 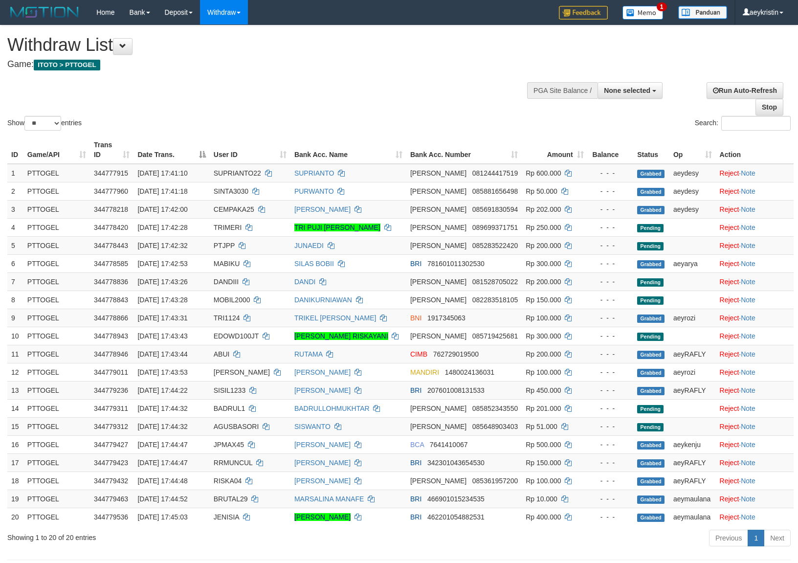 What do you see at coordinates (416, 318) in the screenshot?
I see `span: BNI` at bounding box center [416, 318].